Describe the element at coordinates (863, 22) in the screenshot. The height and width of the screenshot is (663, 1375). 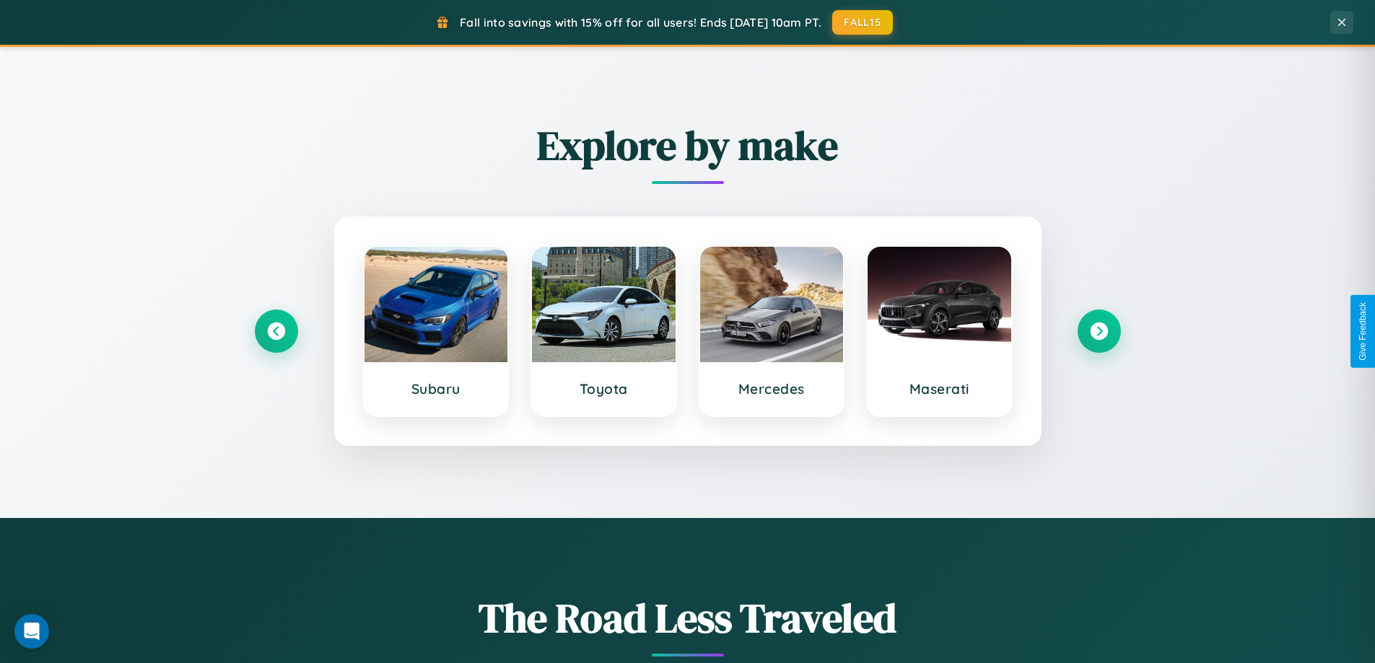
I see `button: FALL15` at that location.